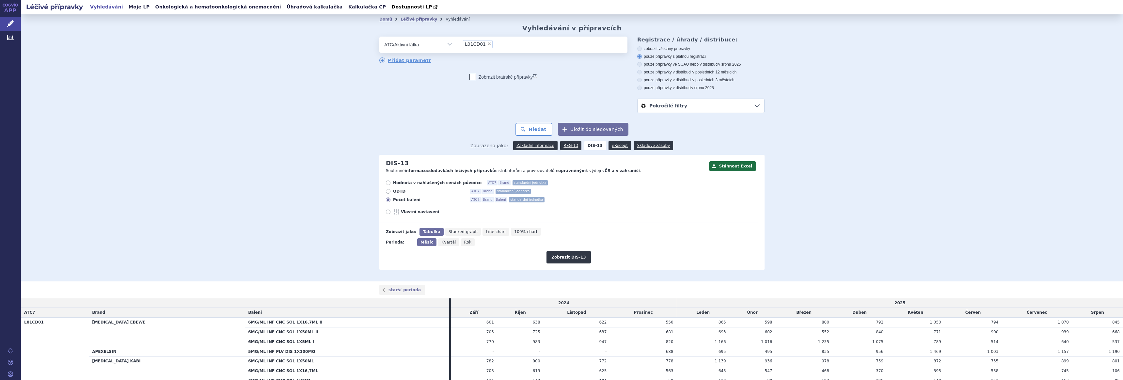 This screenshot has width=1123, height=380. I want to click on span: 643, so click(722, 371).